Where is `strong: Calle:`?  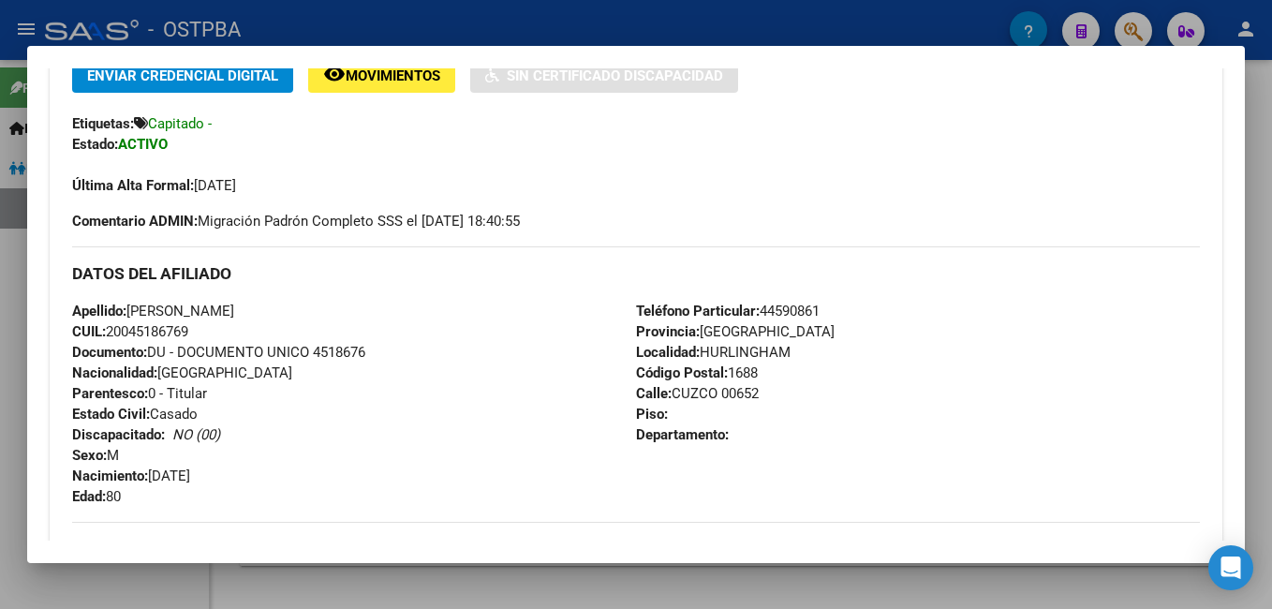
strong: Calle: is located at coordinates (654, 393).